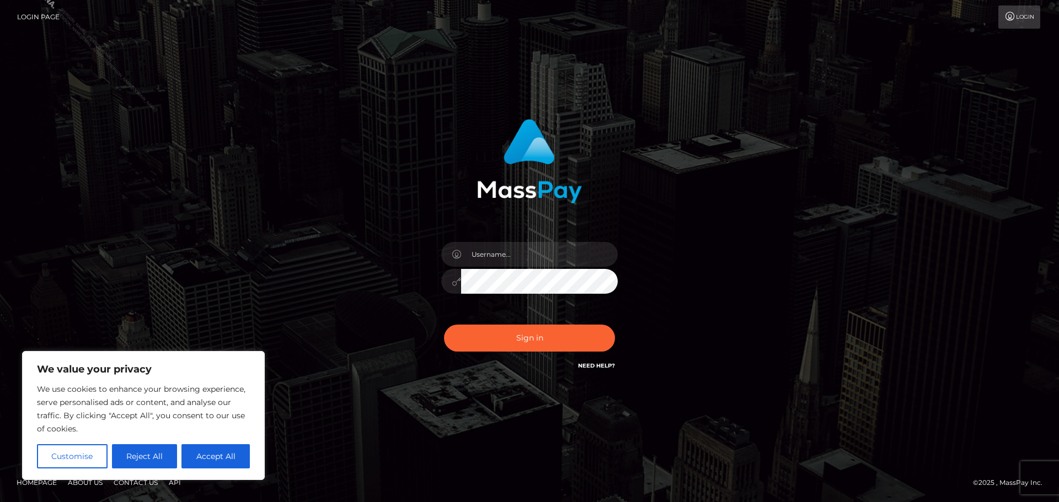  I want to click on a: Homepage, so click(36, 482).